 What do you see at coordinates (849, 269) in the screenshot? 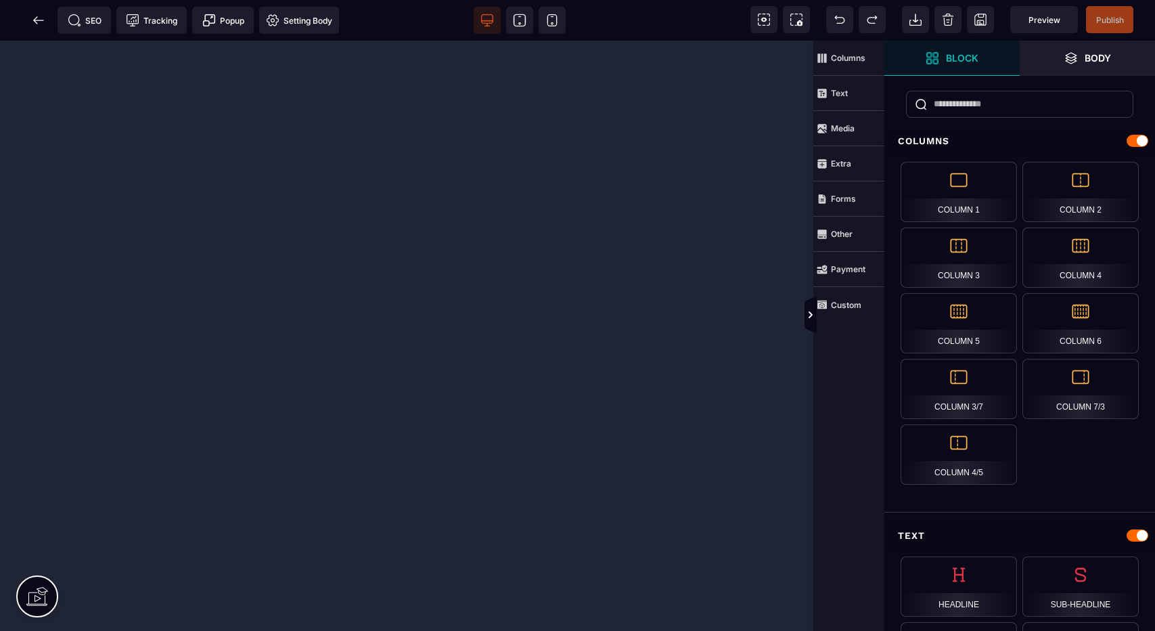
I see `span: Payment` at bounding box center [849, 269].